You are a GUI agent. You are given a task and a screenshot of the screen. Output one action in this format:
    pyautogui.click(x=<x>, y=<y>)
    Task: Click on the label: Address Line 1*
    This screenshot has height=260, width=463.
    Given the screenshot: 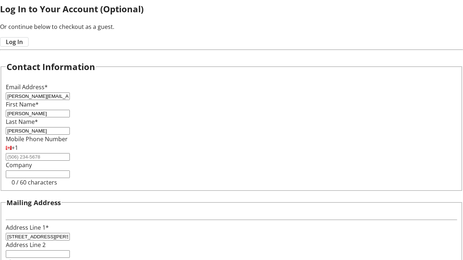 What is the action you would take?
    pyautogui.click(x=27, y=228)
    